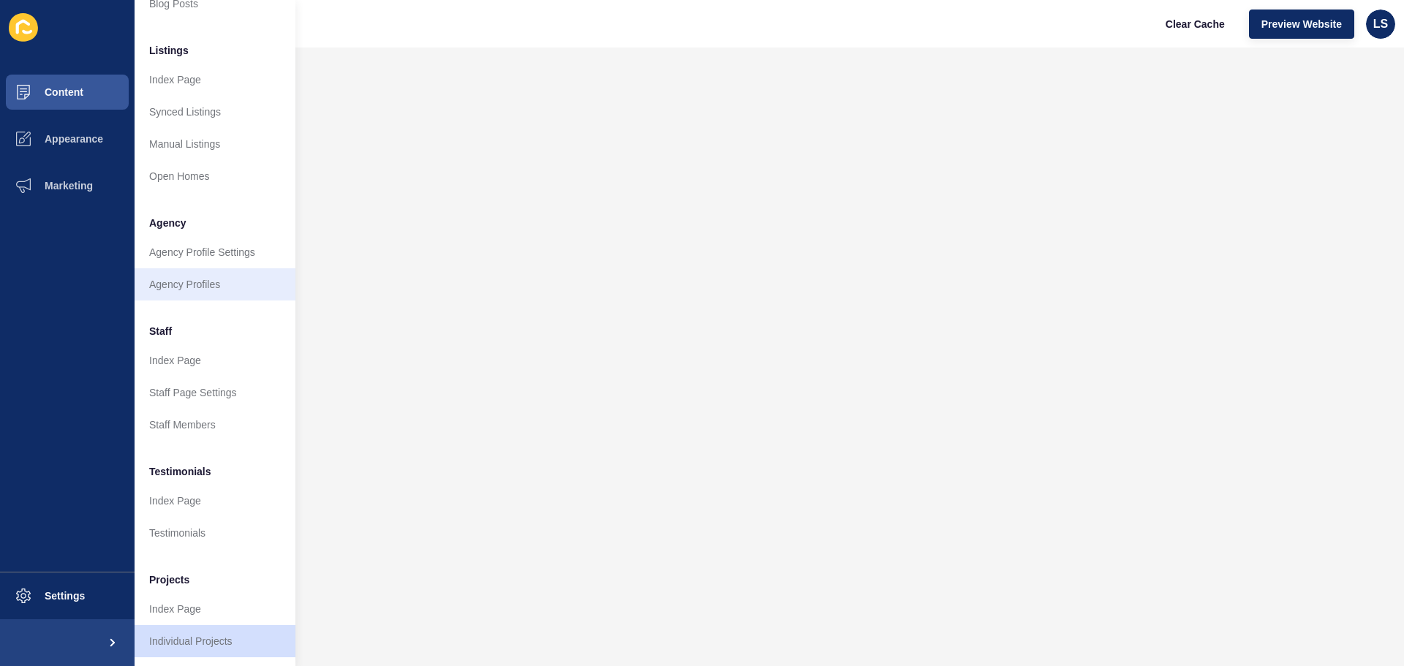  Describe the element at coordinates (215, 176) in the screenshot. I see `a: Open Homes` at that location.